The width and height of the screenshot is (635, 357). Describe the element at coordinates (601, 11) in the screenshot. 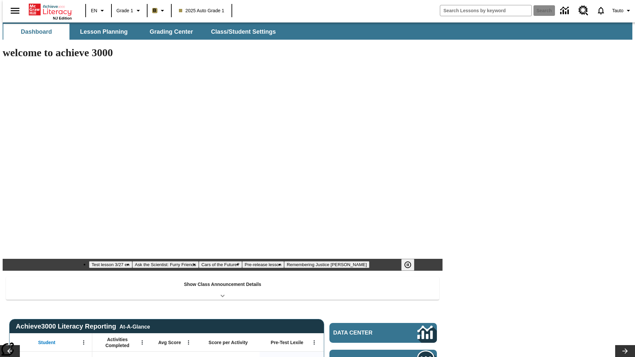

I see `a: Notifications` at that location.